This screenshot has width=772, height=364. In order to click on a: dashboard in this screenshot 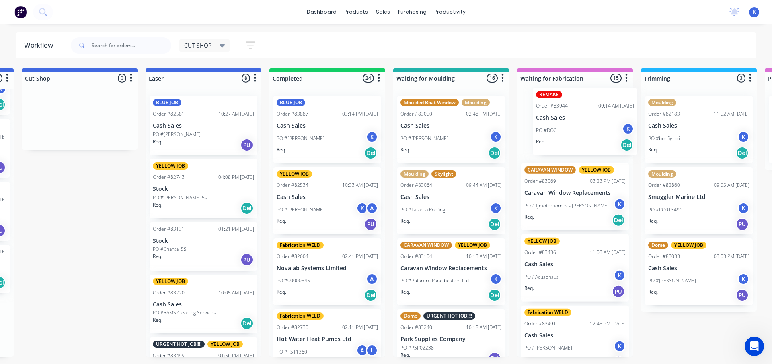, I will do `click(322, 12)`.